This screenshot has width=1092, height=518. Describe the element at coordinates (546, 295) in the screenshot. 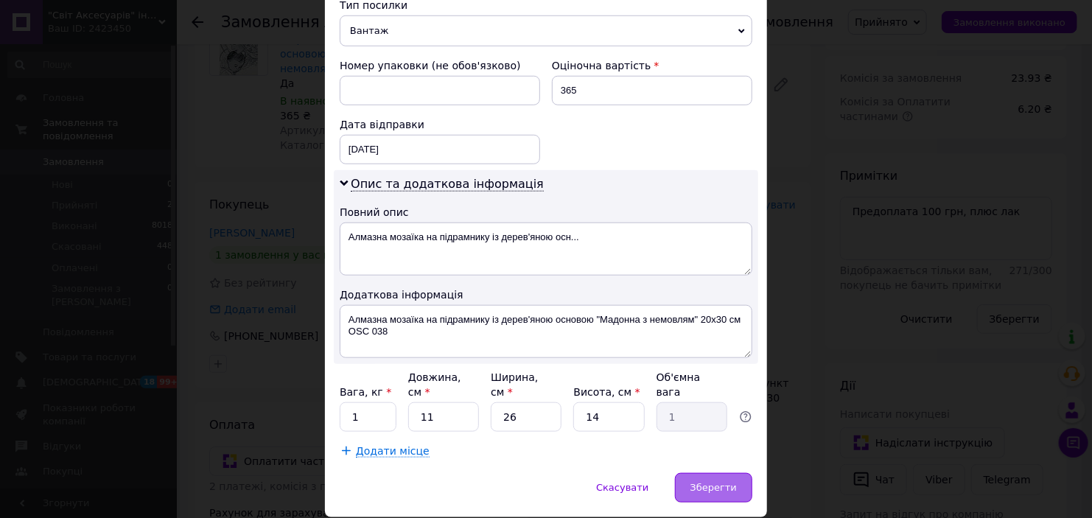

I see `div: Додаткова інформація` at that location.